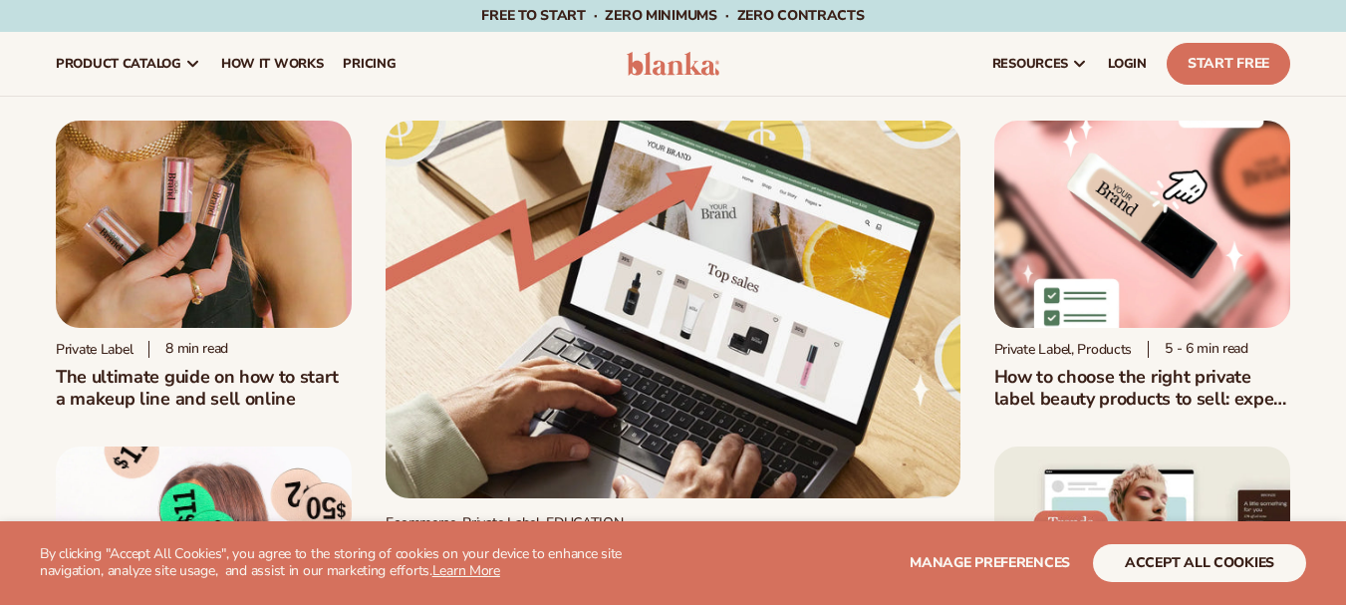 The image size is (1346, 605). I want to click on a: LOGIN, so click(1127, 64).